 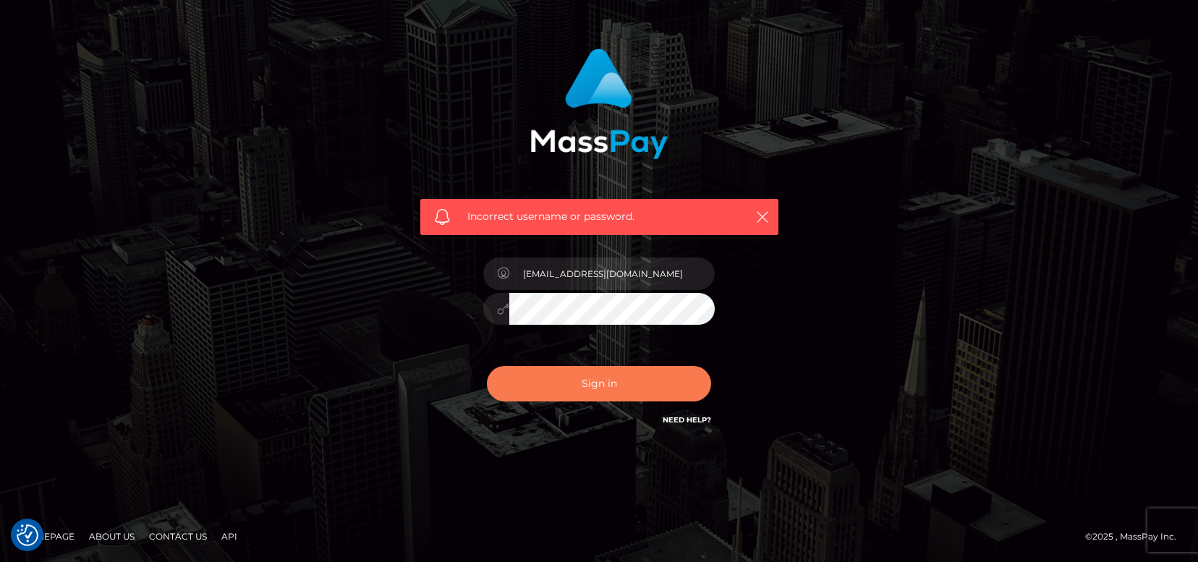 I want to click on button: Sign in, so click(x=599, y=383).